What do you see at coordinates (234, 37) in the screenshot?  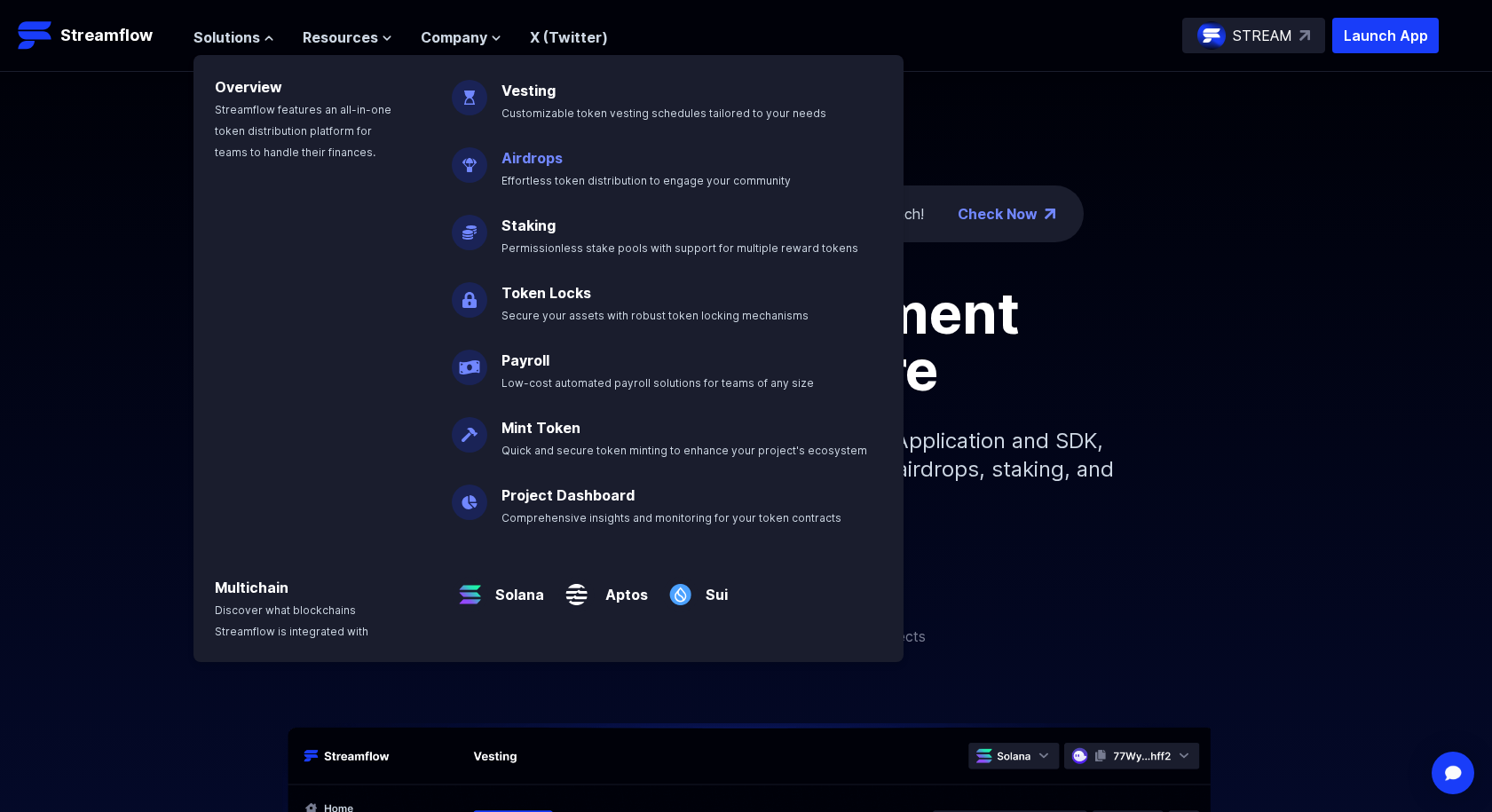 I see `button: Solutions` at bounding box center [234, 37].